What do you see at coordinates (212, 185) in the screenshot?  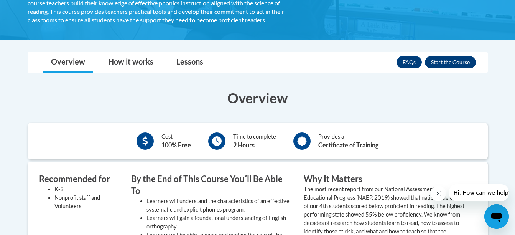 I see `h3: By the End of This Course Youʹll Be Able To` at bounding box center [212, 185].